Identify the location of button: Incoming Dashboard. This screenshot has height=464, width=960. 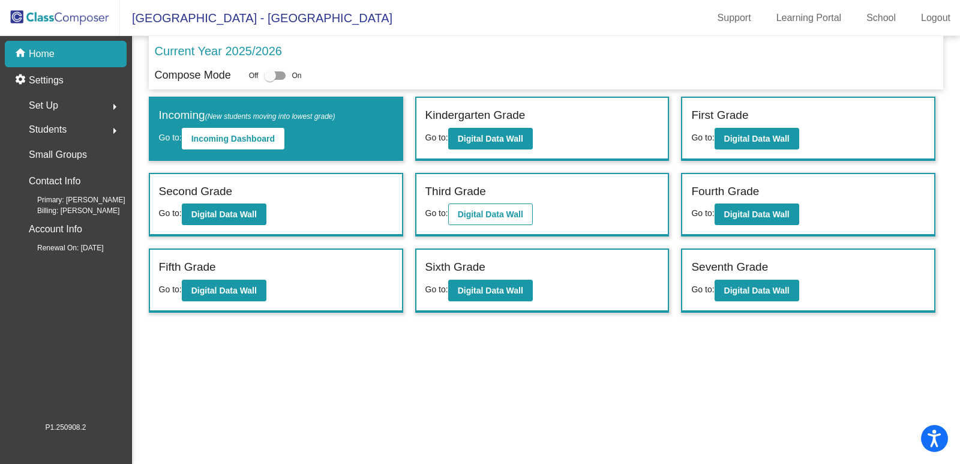
(233, 139).